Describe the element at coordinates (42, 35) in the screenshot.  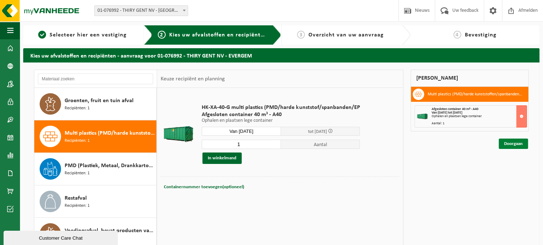
I see `span: 1` at that location.